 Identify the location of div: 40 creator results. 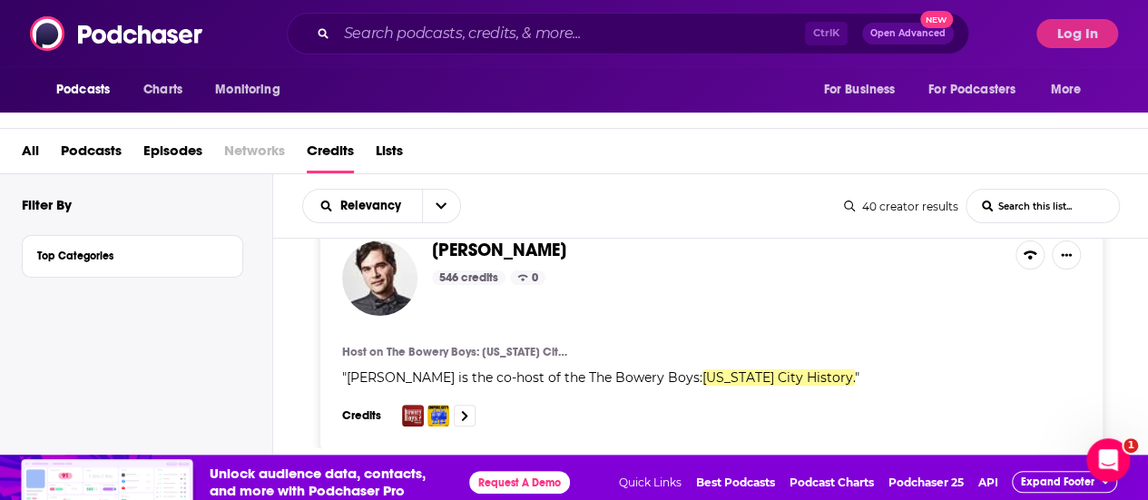
(901, 206).